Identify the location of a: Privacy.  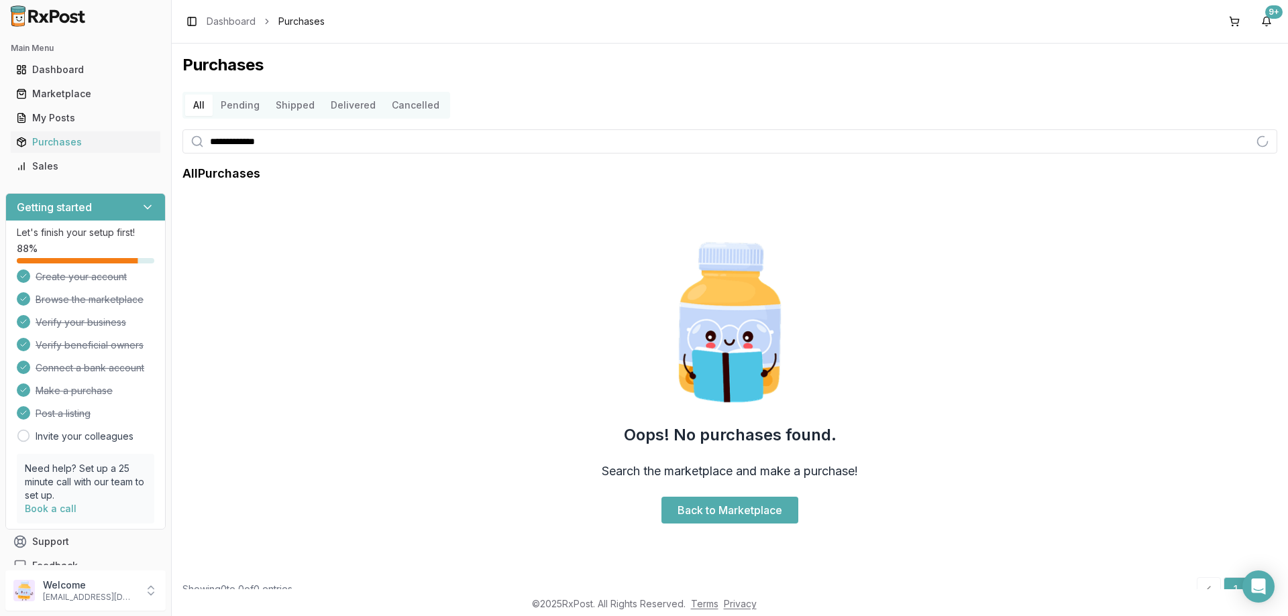
(740, 604).